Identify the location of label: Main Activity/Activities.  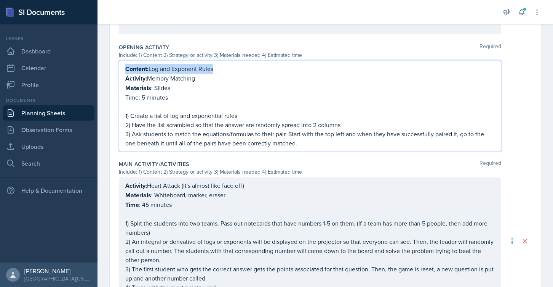
(154, 164).